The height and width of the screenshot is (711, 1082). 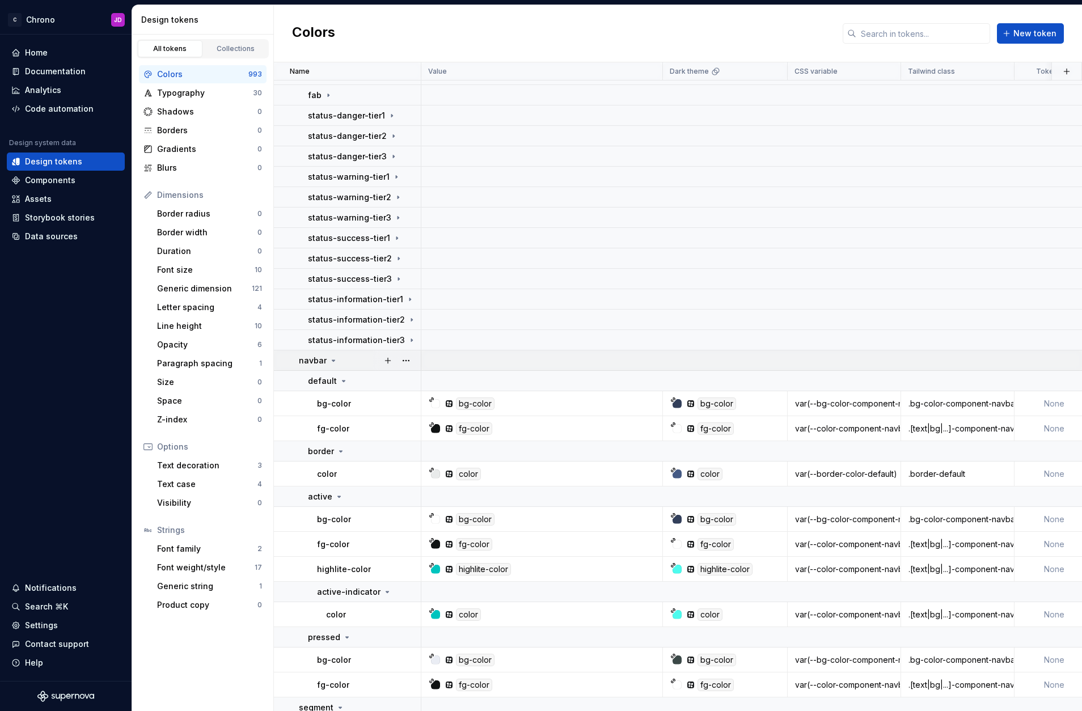 I want to click on div: Gradients, so click(x=207, y=149).